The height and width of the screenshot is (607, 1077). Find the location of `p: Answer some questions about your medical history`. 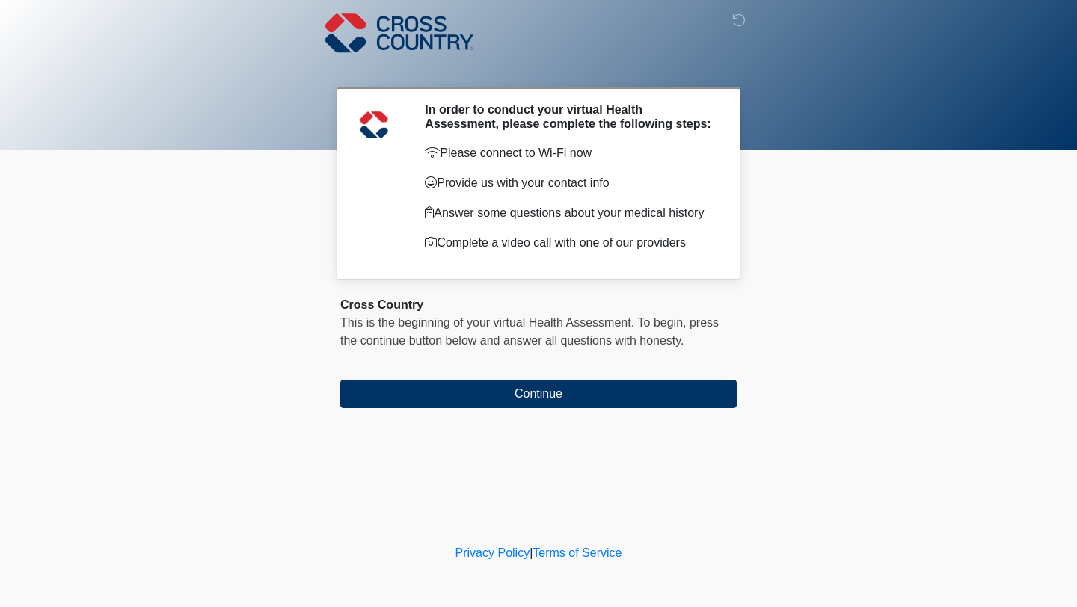

p: Answer some questions about your medical history is located at coordinates (569, 213).